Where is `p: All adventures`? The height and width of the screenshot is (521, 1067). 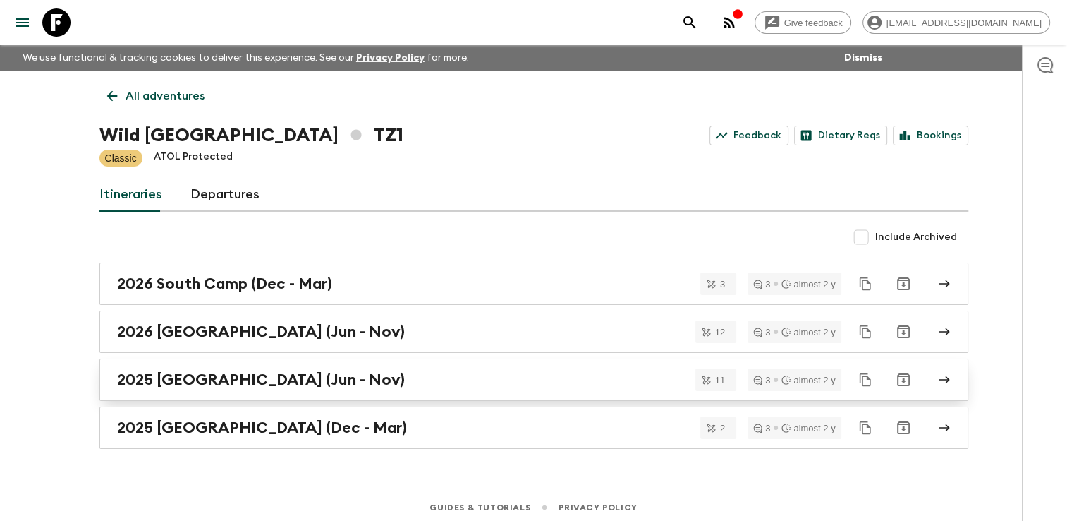 p: All adventures is located at coordinates (165, 96).